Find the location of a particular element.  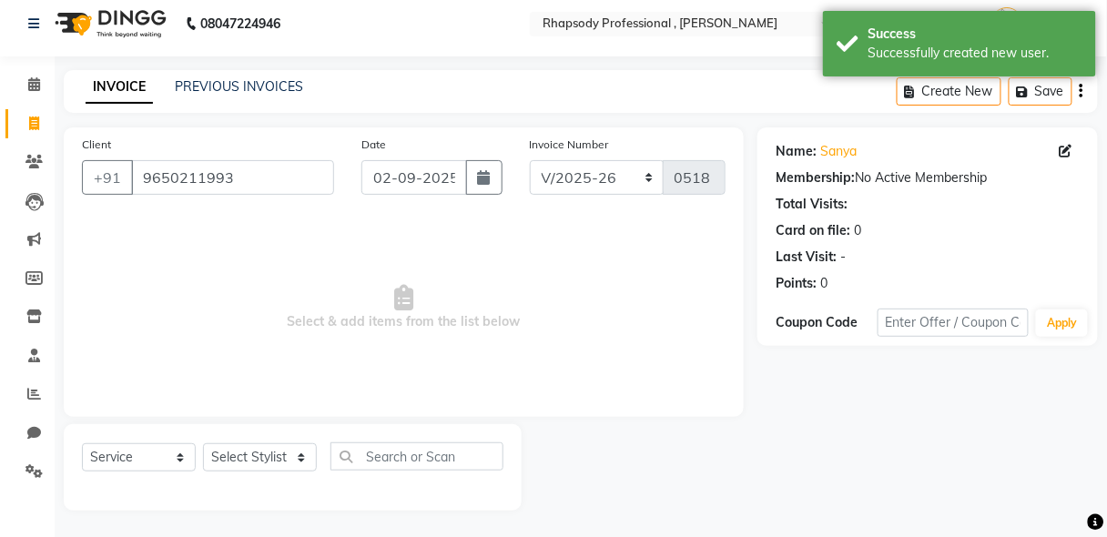

span: Select & add items from the list below is located at coordinates (403, 308).